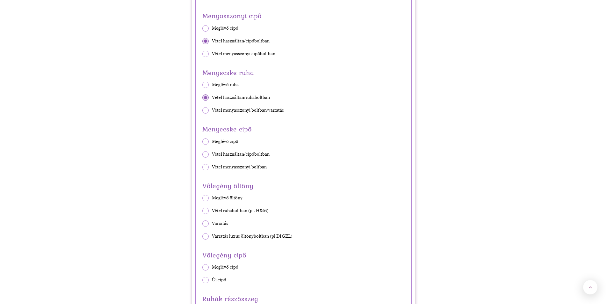 The height and width of the screenshot is (304, 607). What do you see at coordinates (304, 186) in the screenshot?
I see `span: Vőlegény öltöny` at bounding box center [304, 186].